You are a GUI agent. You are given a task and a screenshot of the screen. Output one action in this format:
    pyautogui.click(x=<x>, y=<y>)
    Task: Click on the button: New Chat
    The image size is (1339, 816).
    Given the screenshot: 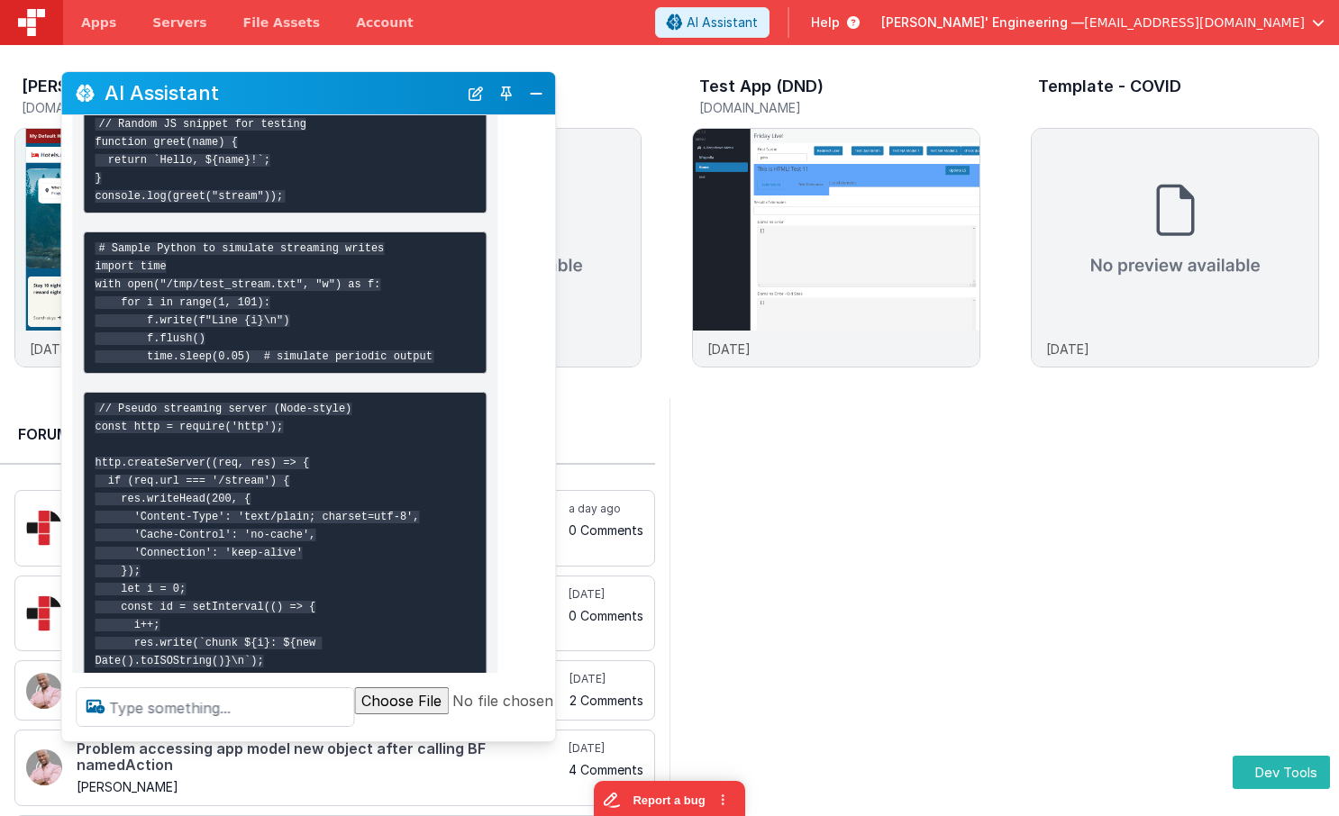 What is the action you would take?
    pyautogui.click(x=476, y=94)
    